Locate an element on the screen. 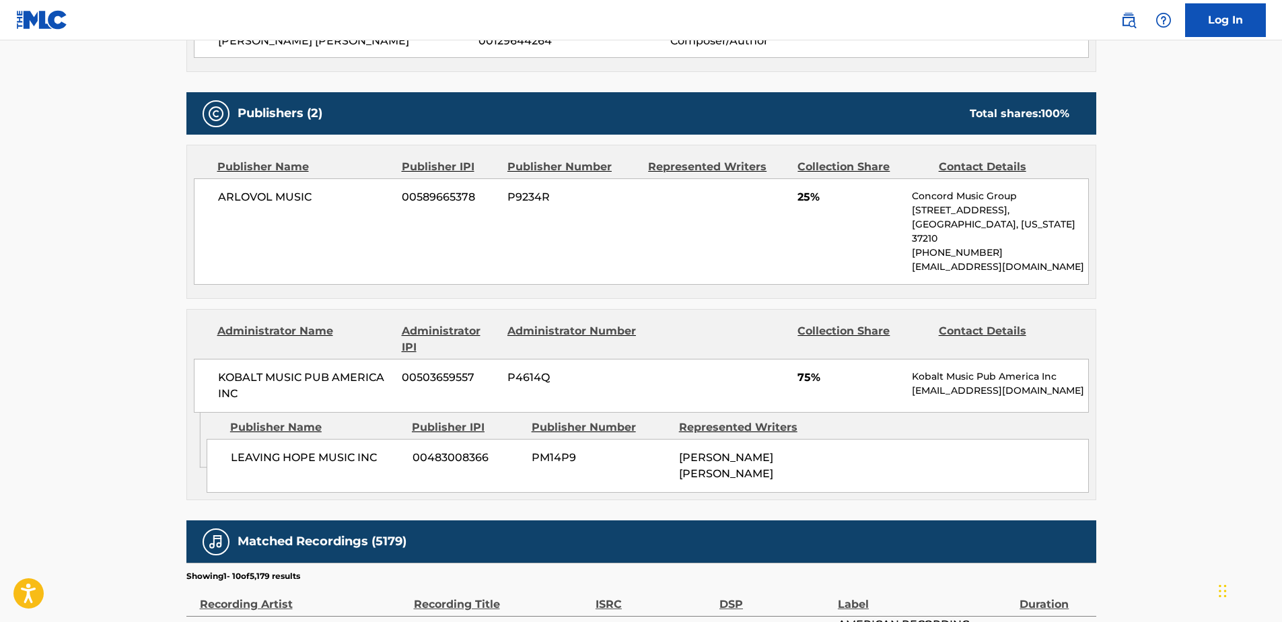 The width and height of the screenshot is (1282, 622). h5: Matched Recordings (5179) is located at coordinates (322, 541).